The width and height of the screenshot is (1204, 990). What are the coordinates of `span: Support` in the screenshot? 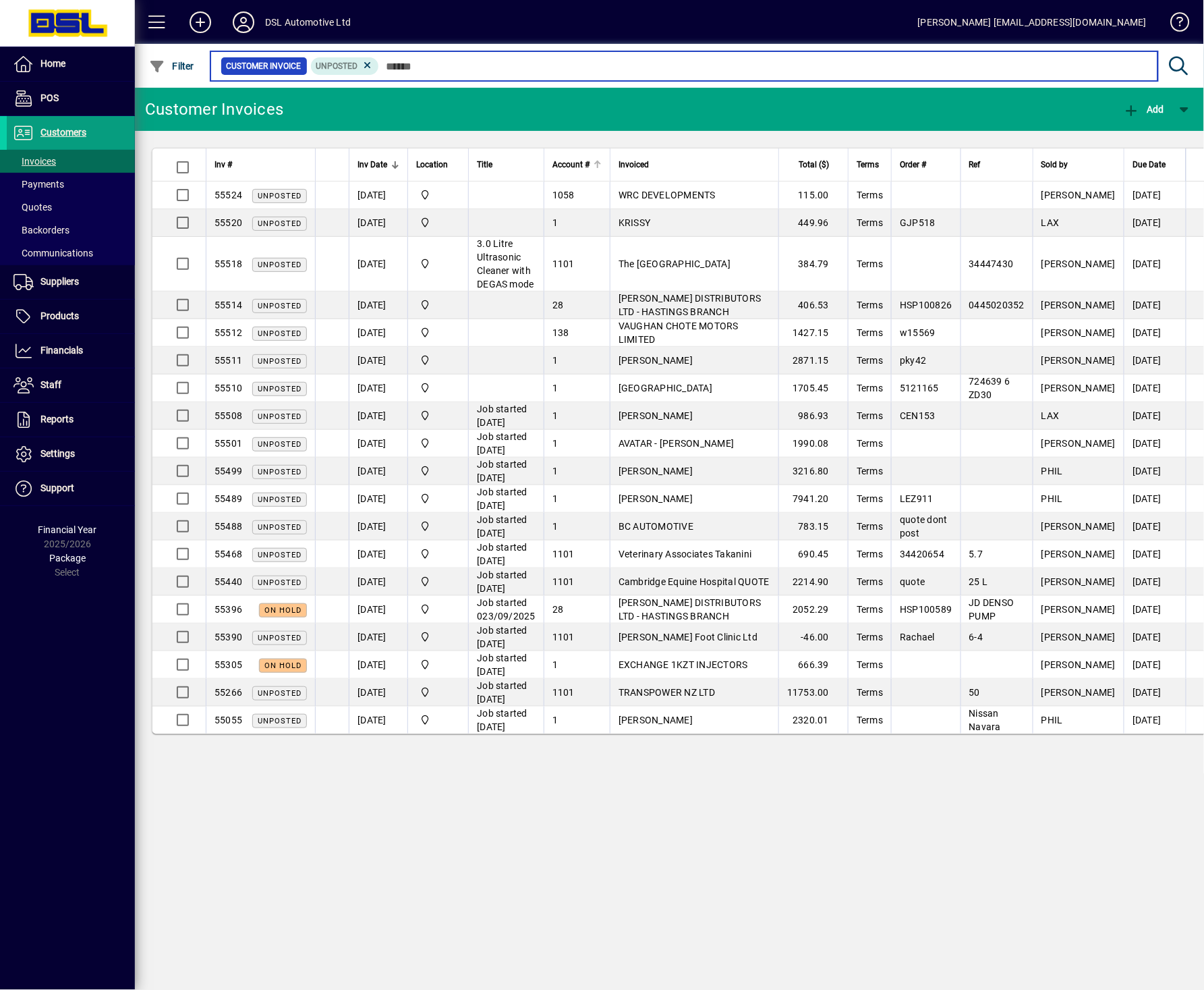 It's located at (57, 488).